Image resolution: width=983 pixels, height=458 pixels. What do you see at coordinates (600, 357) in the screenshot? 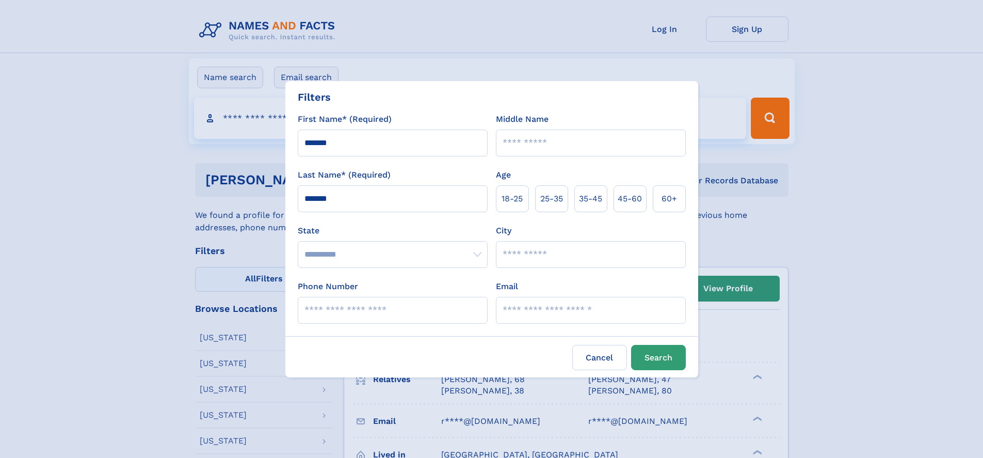
I see `label: Cancel` at bounding box center [600, 357].